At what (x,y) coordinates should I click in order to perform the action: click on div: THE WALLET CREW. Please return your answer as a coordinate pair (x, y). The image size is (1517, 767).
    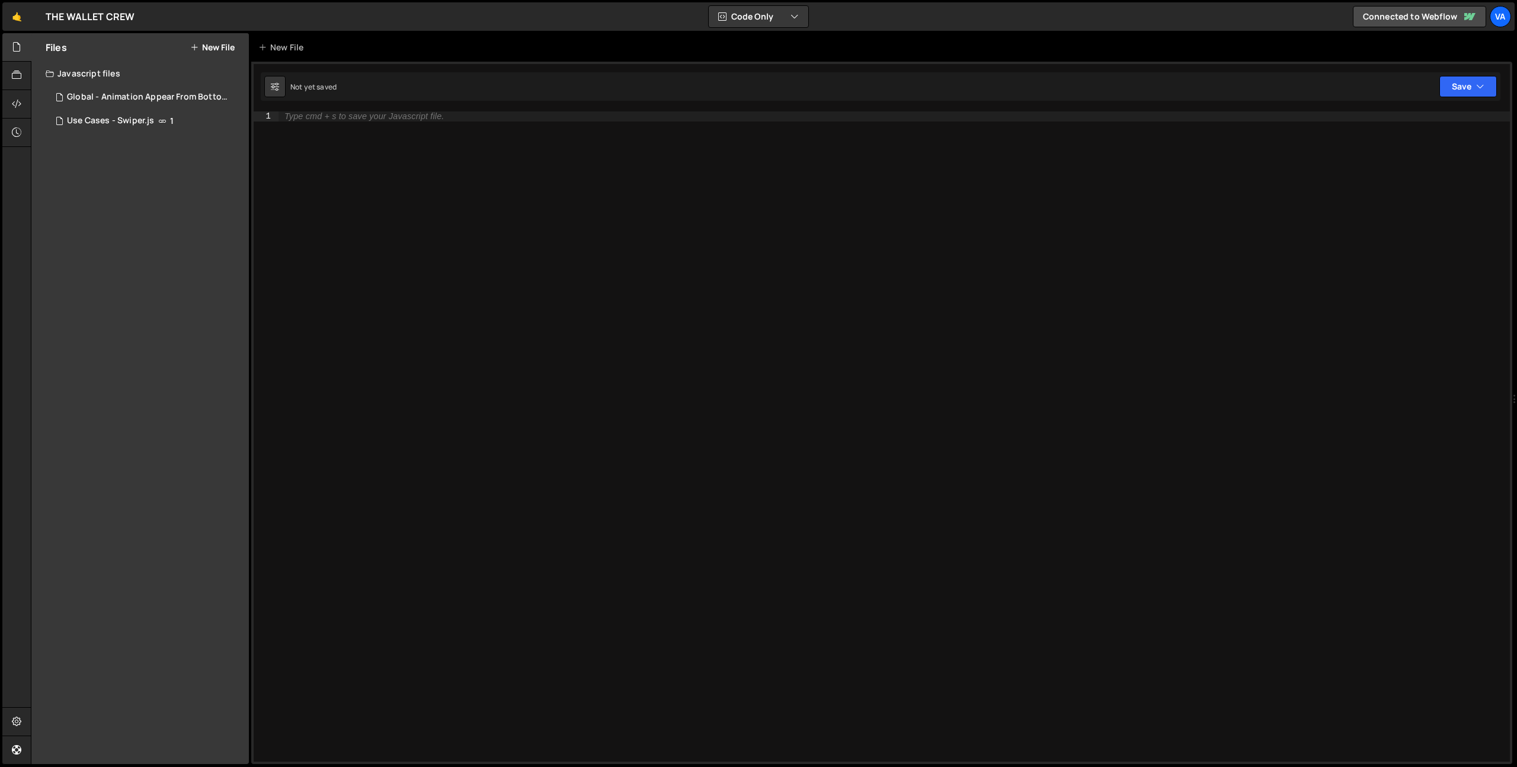
    Looking at the image, I should click on (90, 17).